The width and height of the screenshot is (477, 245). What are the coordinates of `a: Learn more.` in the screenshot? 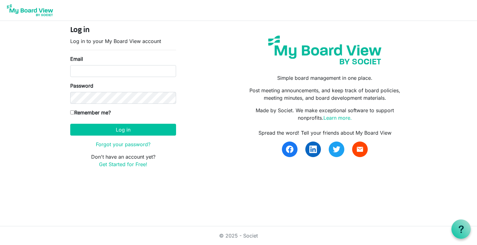 It's located at (337, 118).